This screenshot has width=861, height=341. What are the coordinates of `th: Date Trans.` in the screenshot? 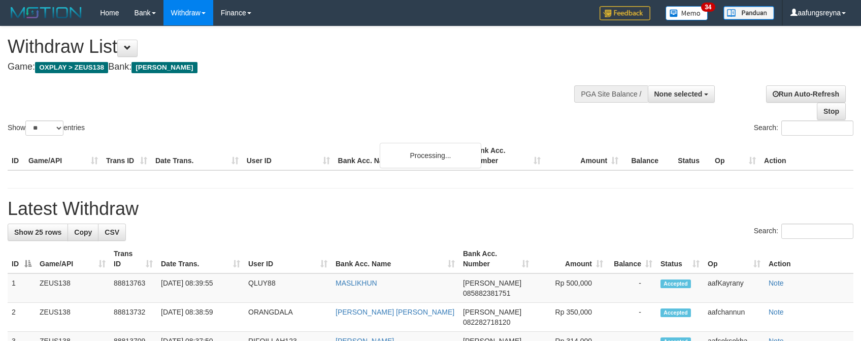 It's located at (197, 155).